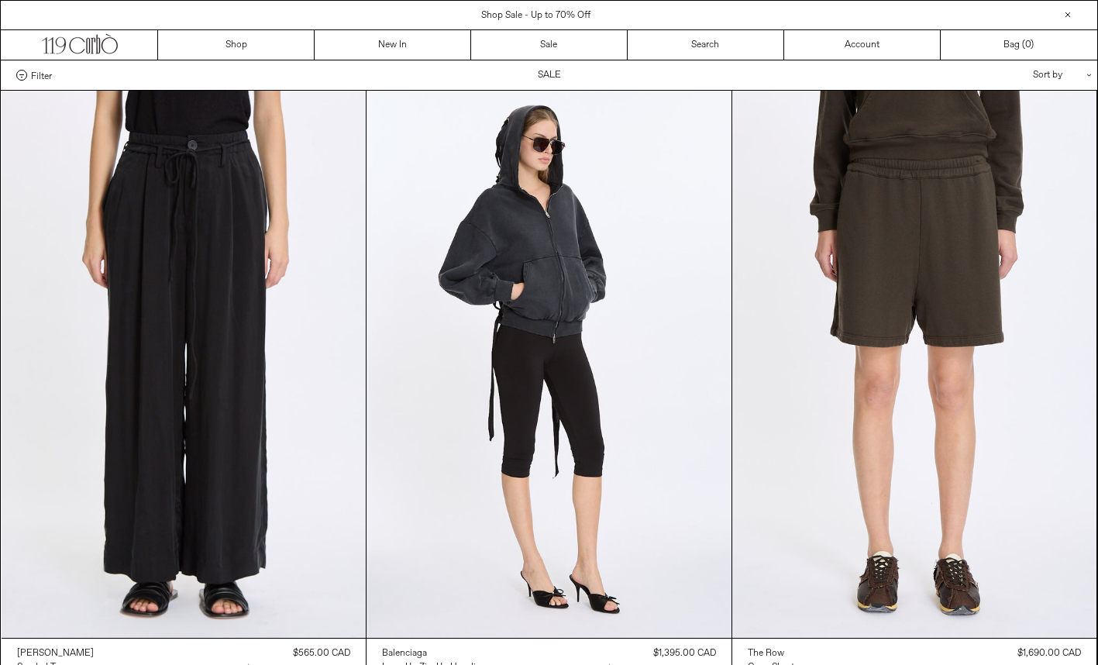 This screenshot has height=665, width=1098. I want to click on a: Shop, so click(236, 45).